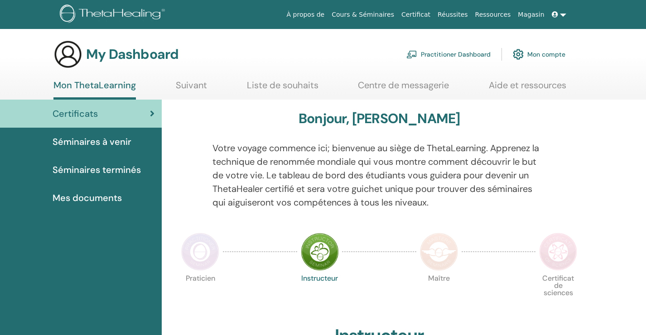 The width and height of the screenshot is (646, 335). What do you see at coordinates (403, 88) in the screenshot?
I see `a: Centre de messagerie` at bounding box center [403, 88].